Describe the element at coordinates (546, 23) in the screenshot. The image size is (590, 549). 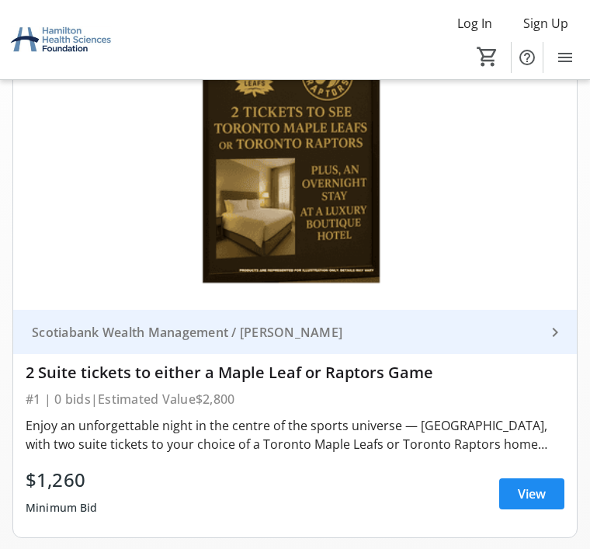
I see `button: Sign Up` at that location.